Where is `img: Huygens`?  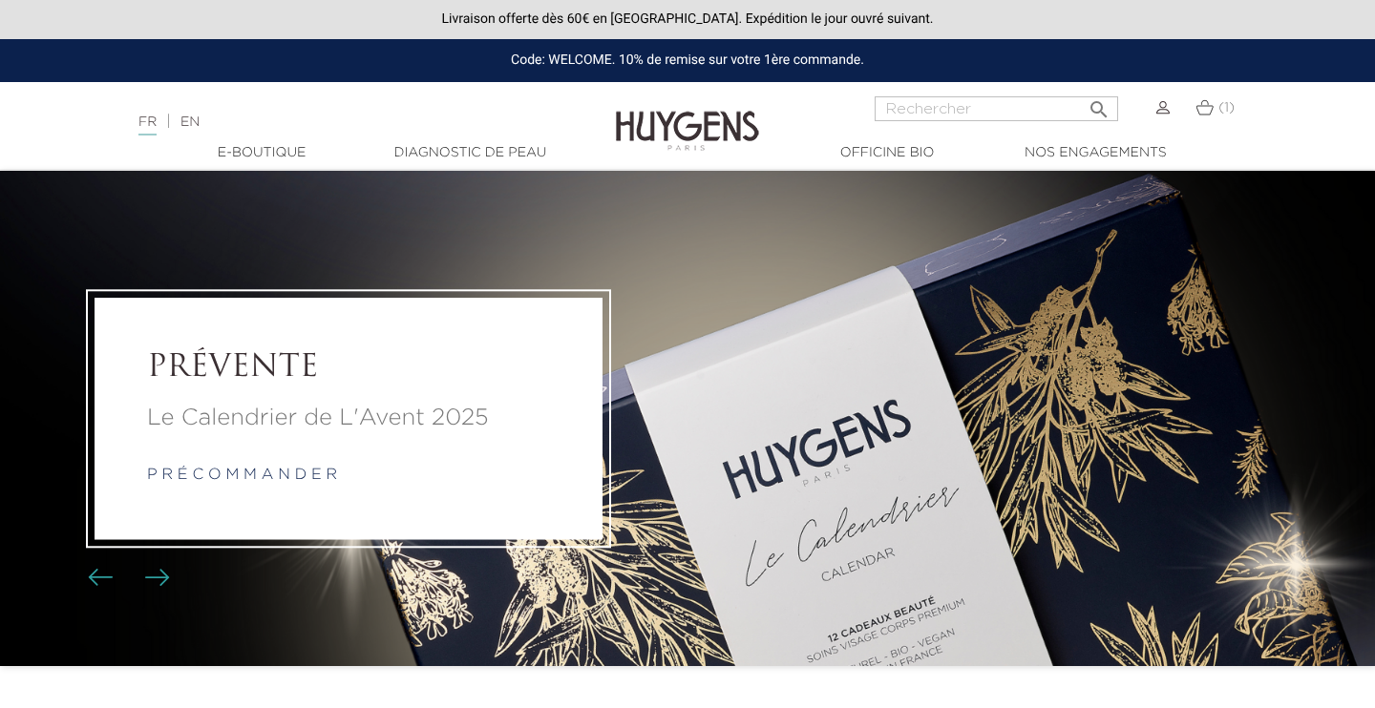 img: Huygens is located at coordinates (687, 116).